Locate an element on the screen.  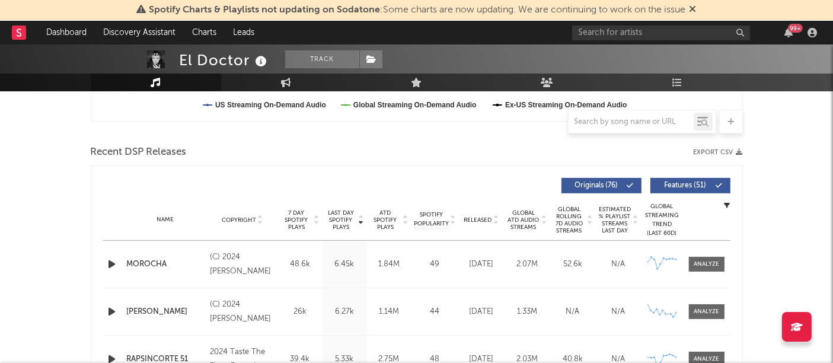
div: Global Streaming Trend (Last 60D) is located at coordinates (662, 220).